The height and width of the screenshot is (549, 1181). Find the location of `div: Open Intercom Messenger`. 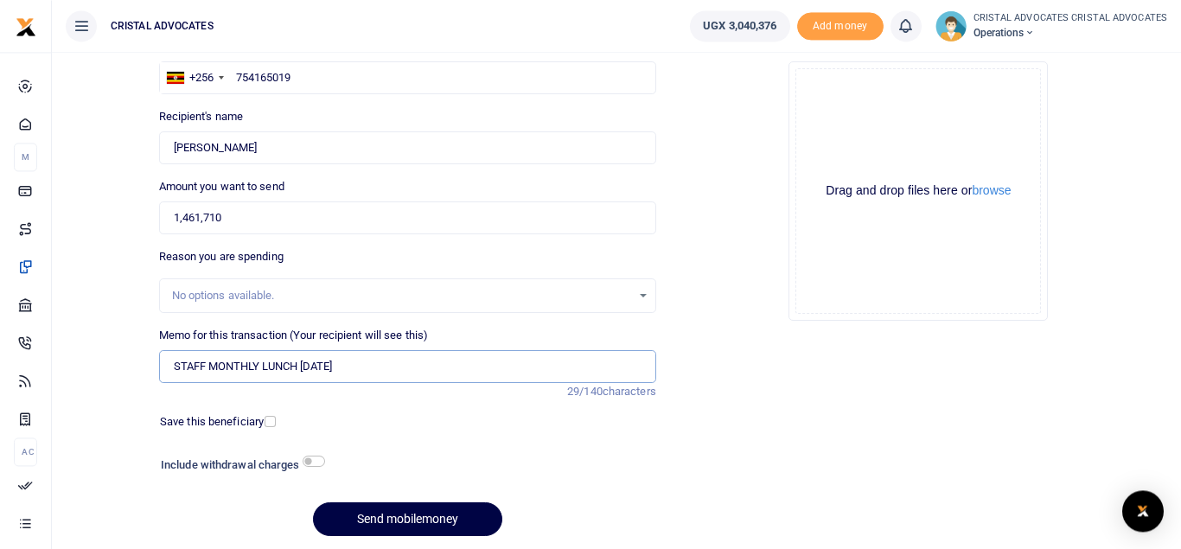

div: Open Intercom Messenger is located at coordinates (1143, 511).